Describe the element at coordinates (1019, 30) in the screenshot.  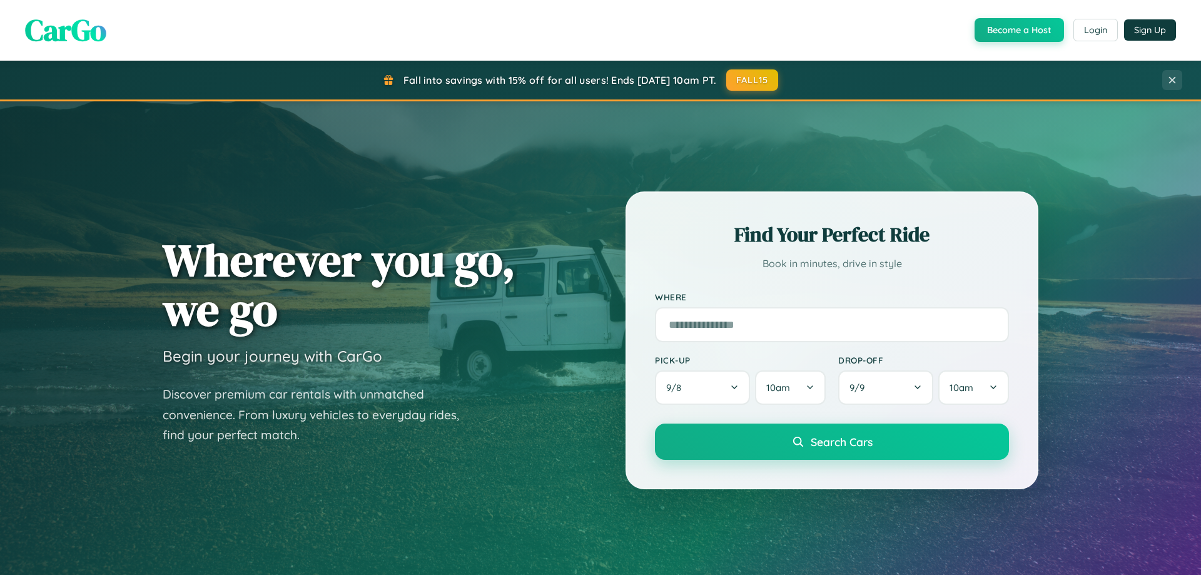
I see `button: Become a Host` at that location.